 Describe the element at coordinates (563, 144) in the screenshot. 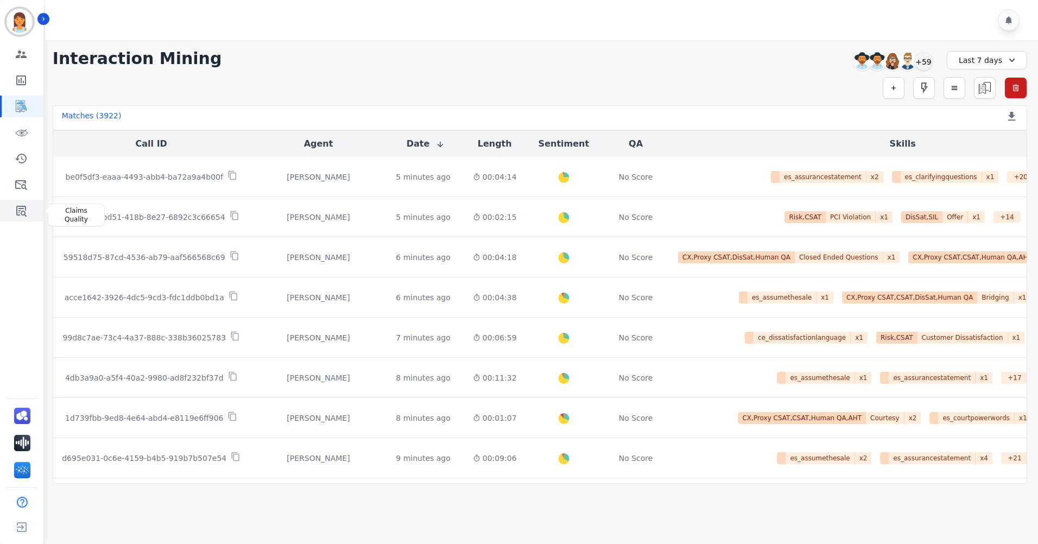

I see `button: Sentiment` at that location.